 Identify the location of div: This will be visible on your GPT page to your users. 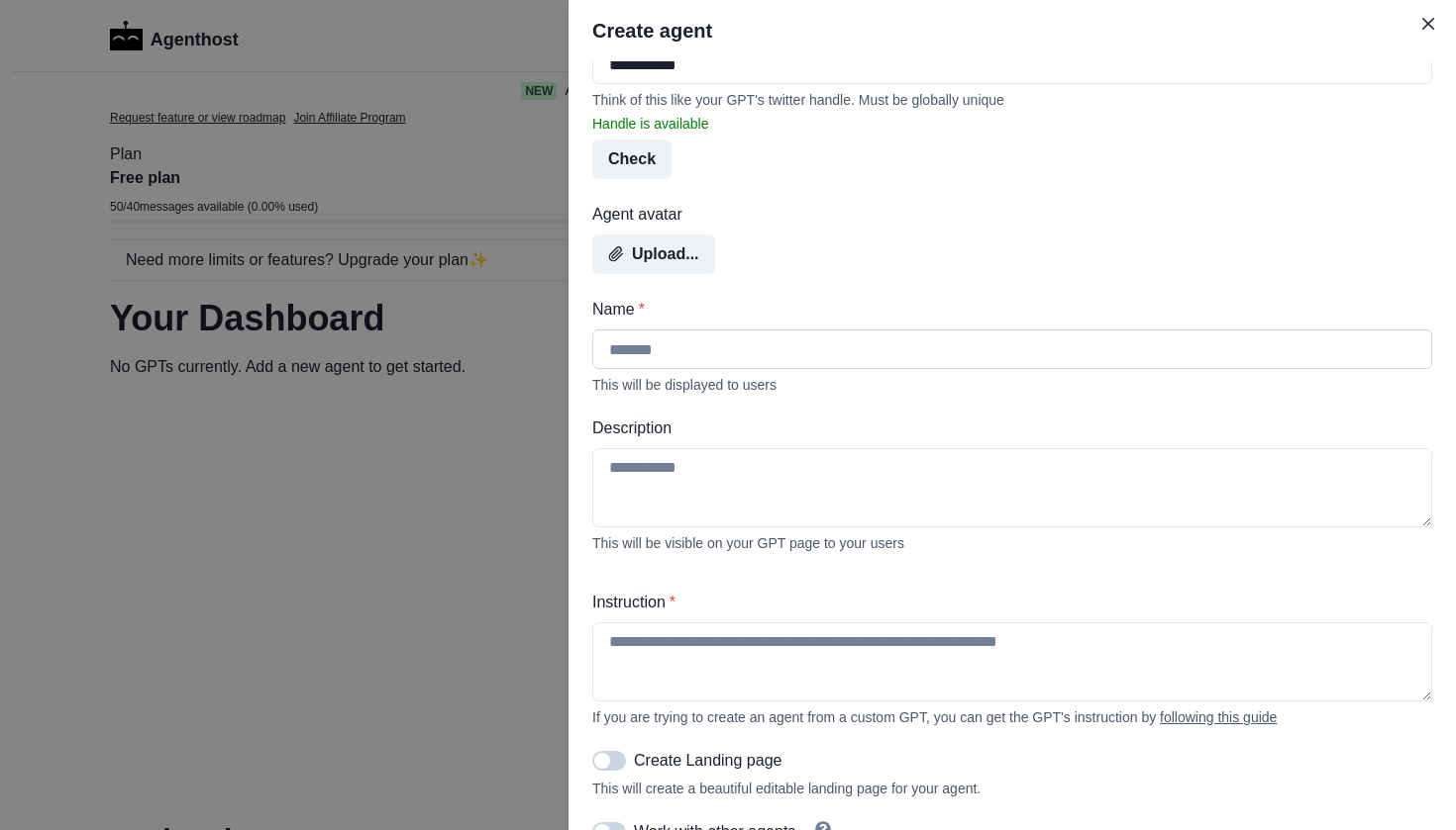
(1012, 543).